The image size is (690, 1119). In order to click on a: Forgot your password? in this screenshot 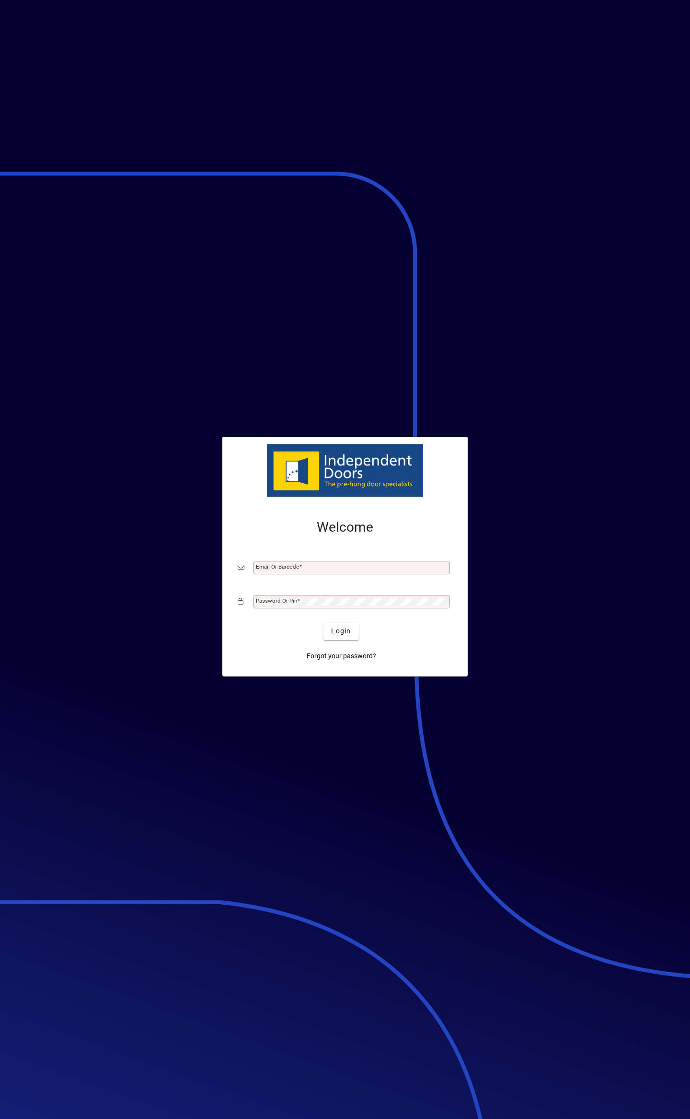, I will do `click(341, 656)`.